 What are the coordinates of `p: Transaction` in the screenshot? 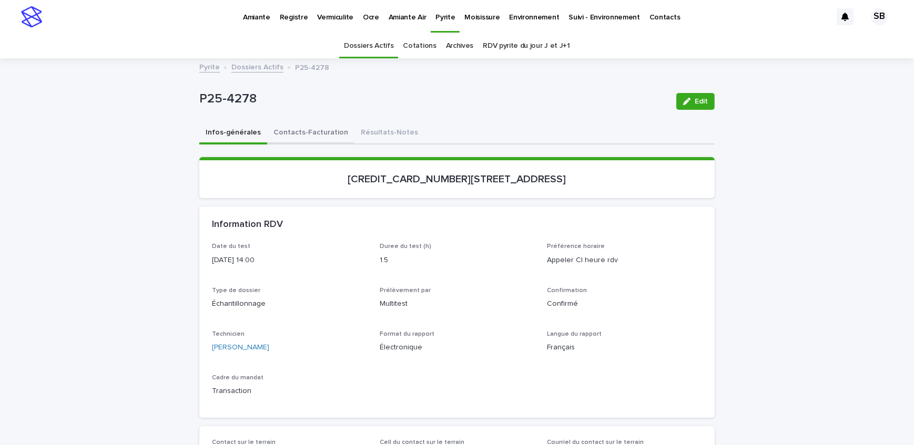 It's located at (289, 391).